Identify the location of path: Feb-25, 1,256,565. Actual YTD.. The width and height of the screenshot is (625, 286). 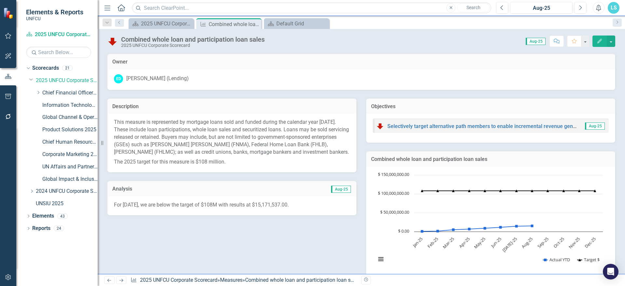
(438, 231).